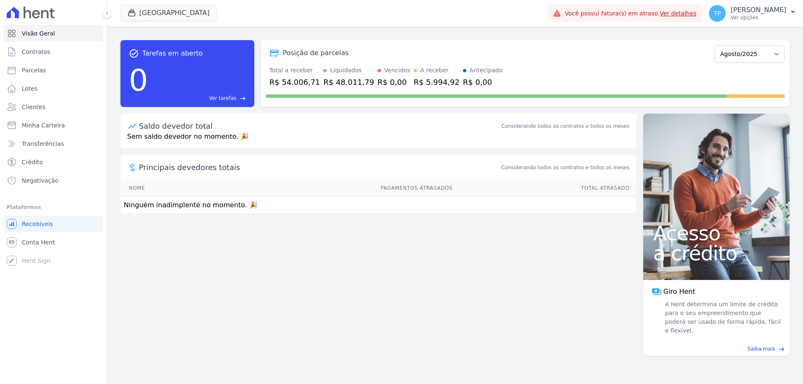  I want to click on span: Visão Geral, so click(38, 33).